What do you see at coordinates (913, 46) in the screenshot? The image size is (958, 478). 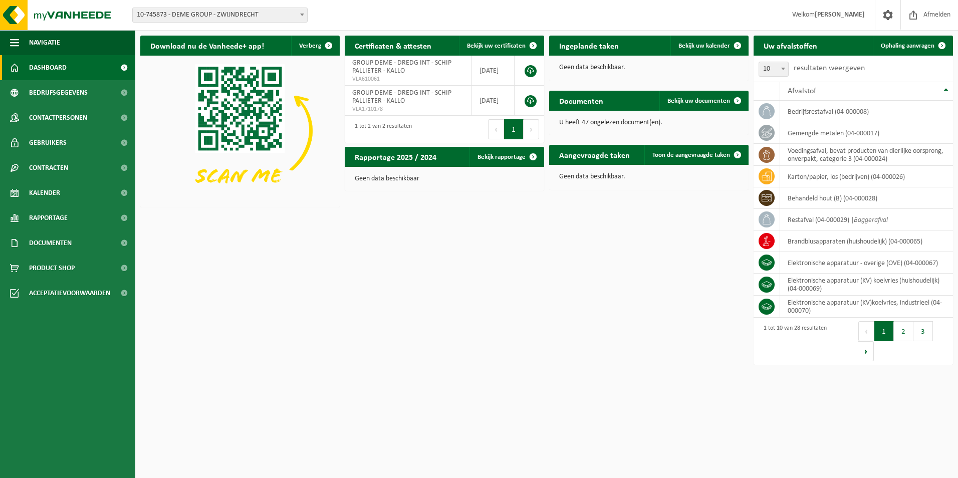 I see `a: Ophaling aanvragen` at bounding box center [913, 46].